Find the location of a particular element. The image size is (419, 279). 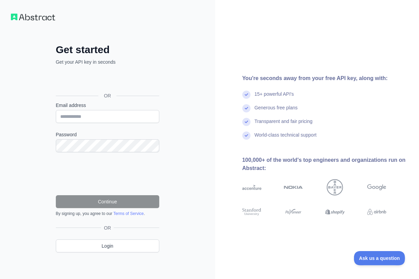

img: airbnb is located at coordinates (377, 212).